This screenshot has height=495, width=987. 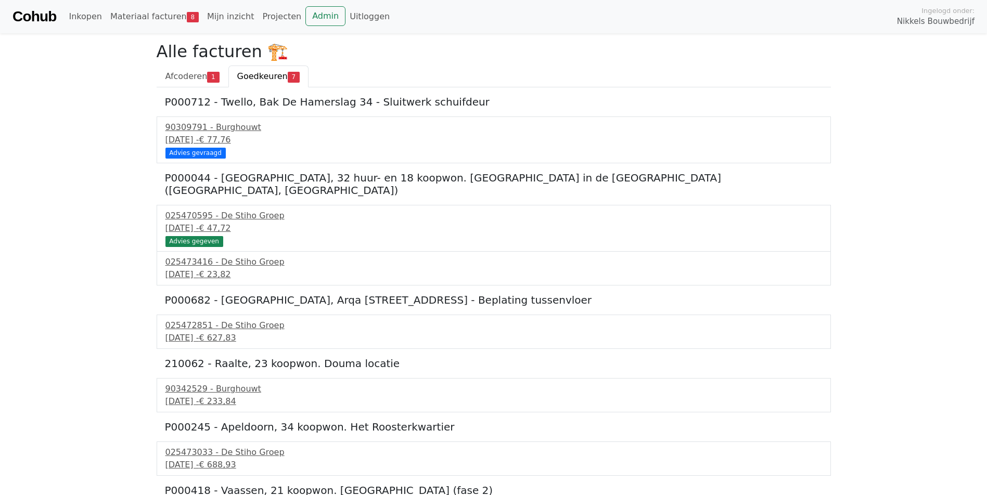 I want to click on a: Goedkeuren7, so click(x=268, y=76).